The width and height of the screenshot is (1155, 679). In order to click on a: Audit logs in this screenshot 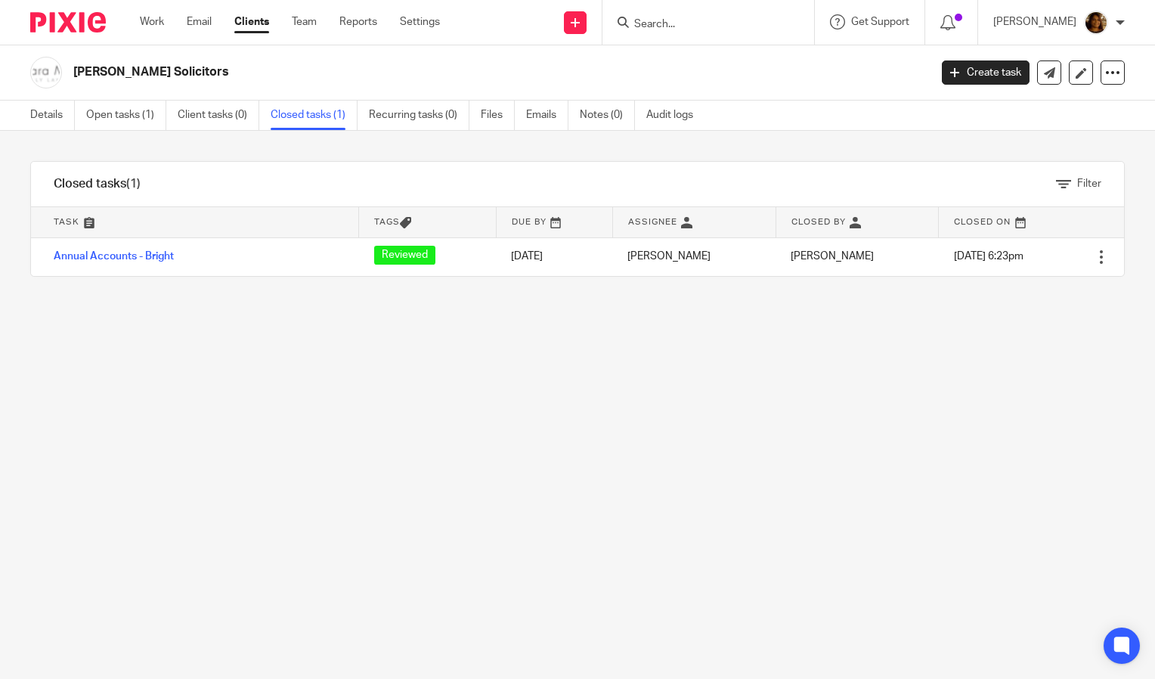, I will do `click(675, 115)`.